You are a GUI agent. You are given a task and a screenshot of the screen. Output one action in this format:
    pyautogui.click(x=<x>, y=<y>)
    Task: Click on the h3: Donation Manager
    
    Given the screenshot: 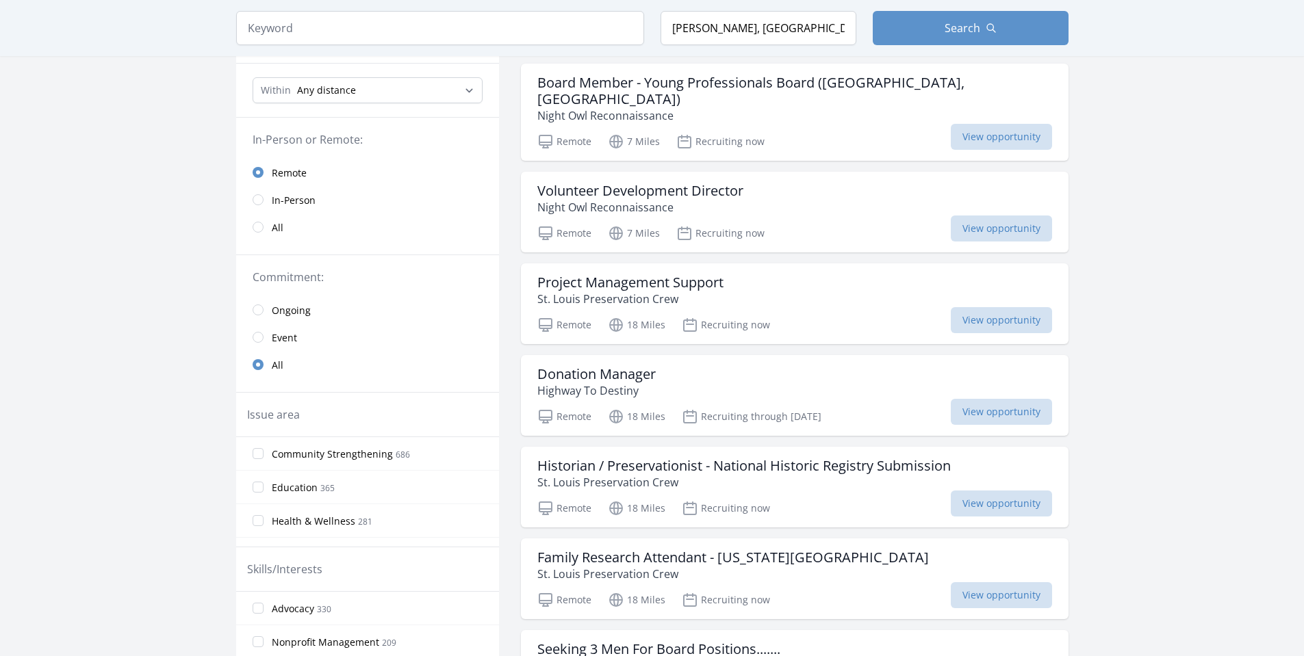 What is the action you would take?
    pyautogui.click(x=596, y=374)
    